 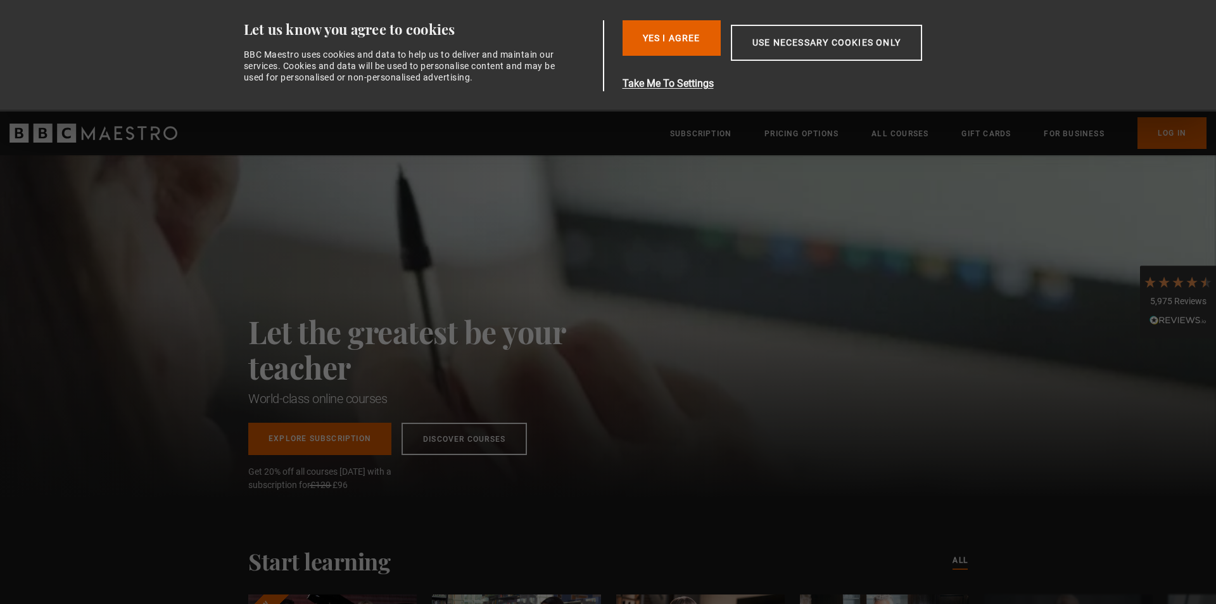 What do you see at coordinates (340, 485) in the screenshot?
I see `span: £96` at bounding box center [340, 485].